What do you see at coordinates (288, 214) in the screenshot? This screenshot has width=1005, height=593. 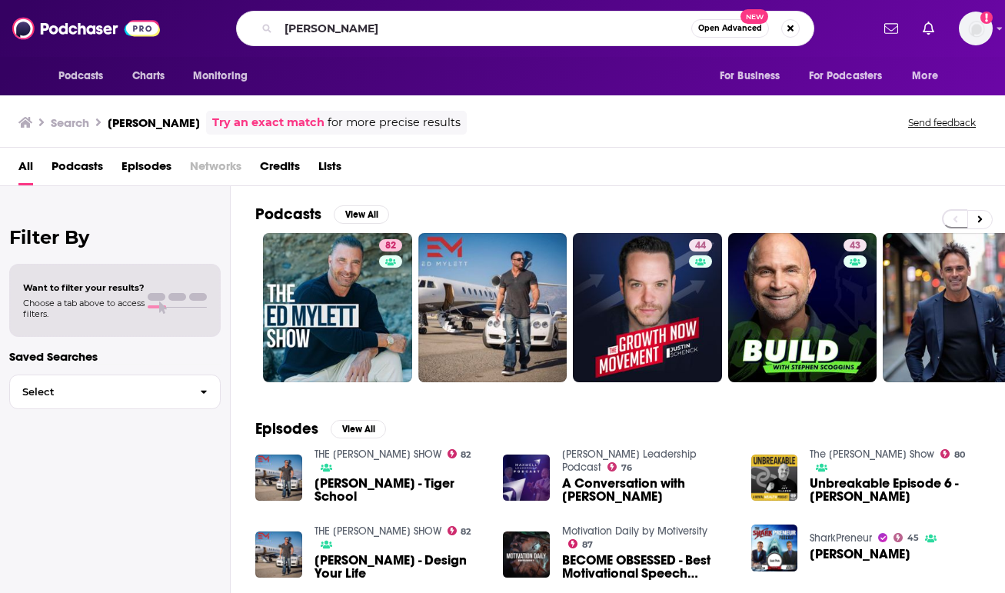 I see `h2: Podcasts` at bounding box center [288, 214].